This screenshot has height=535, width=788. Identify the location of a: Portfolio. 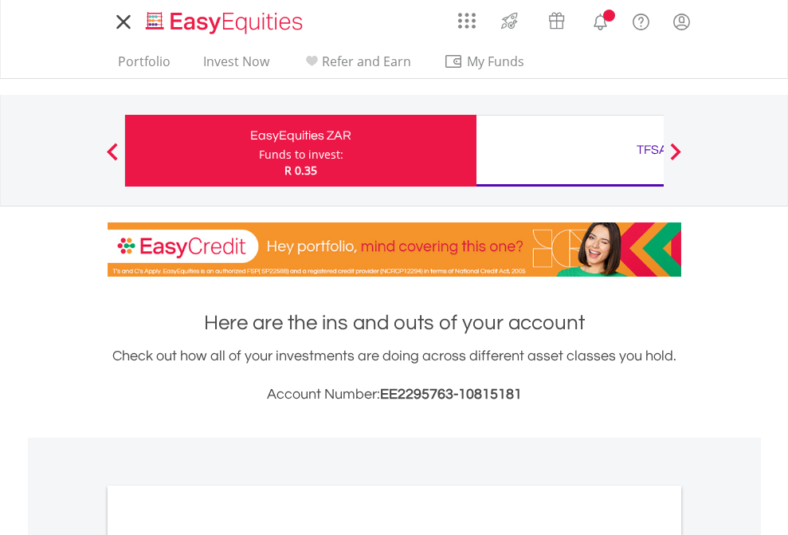
(144, 65).